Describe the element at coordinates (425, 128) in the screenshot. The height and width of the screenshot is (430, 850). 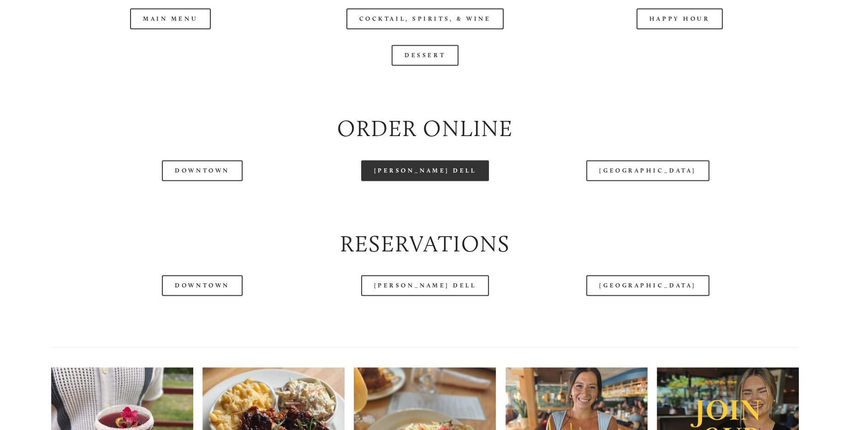
I see `h2: Order Online` at that location.